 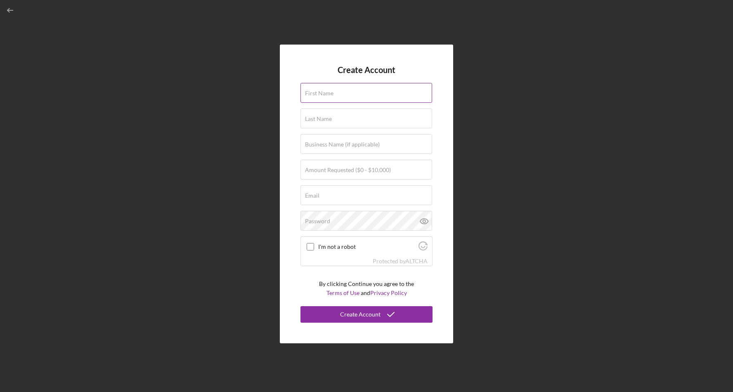 I want to click on label: First Name, so click(x=319, y=93).